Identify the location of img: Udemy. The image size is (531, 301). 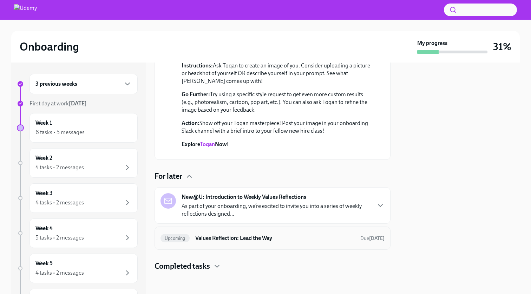
(25, 10).